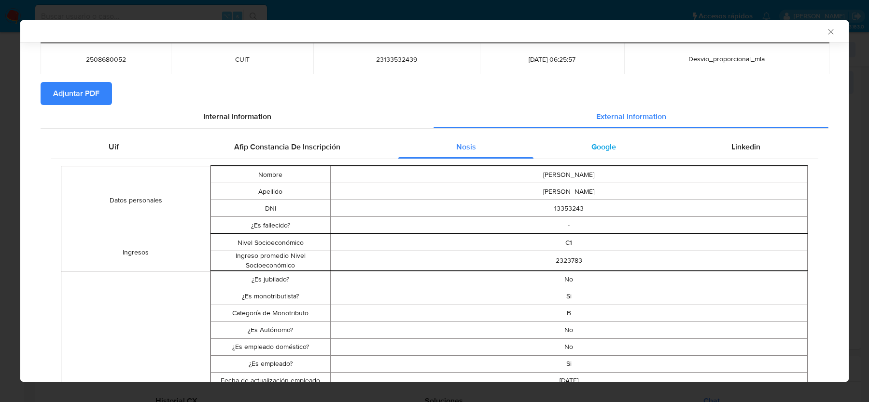 The image size is (869, 402). What do you see at coordinates (270, 381) in the screenshot?
I see `td: Fecha de actualización empleado` at bounding box center [270, 381].